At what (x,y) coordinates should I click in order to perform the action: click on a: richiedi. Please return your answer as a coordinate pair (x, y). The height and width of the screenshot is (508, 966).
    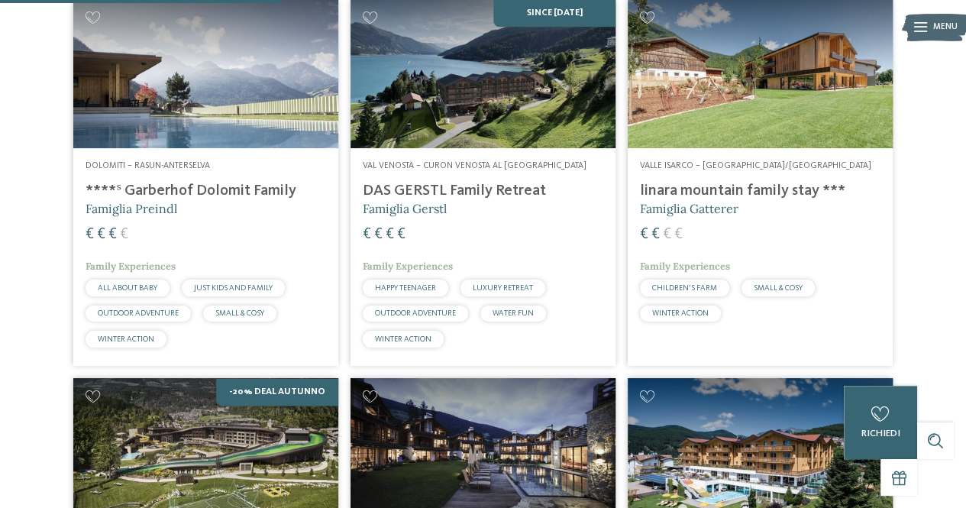
    Looking at the image, I should click on (881, 422).